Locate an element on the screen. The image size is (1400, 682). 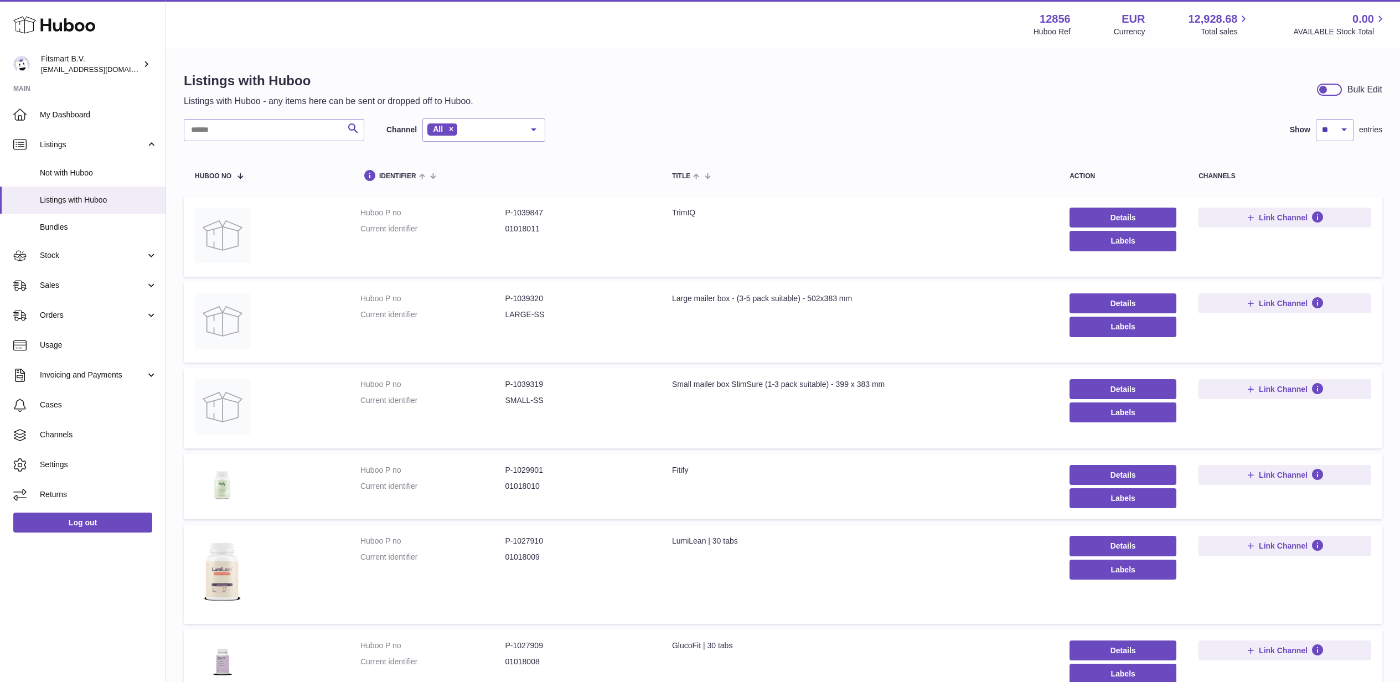
dd: P-1029901 is located at coordinates (577, 470).